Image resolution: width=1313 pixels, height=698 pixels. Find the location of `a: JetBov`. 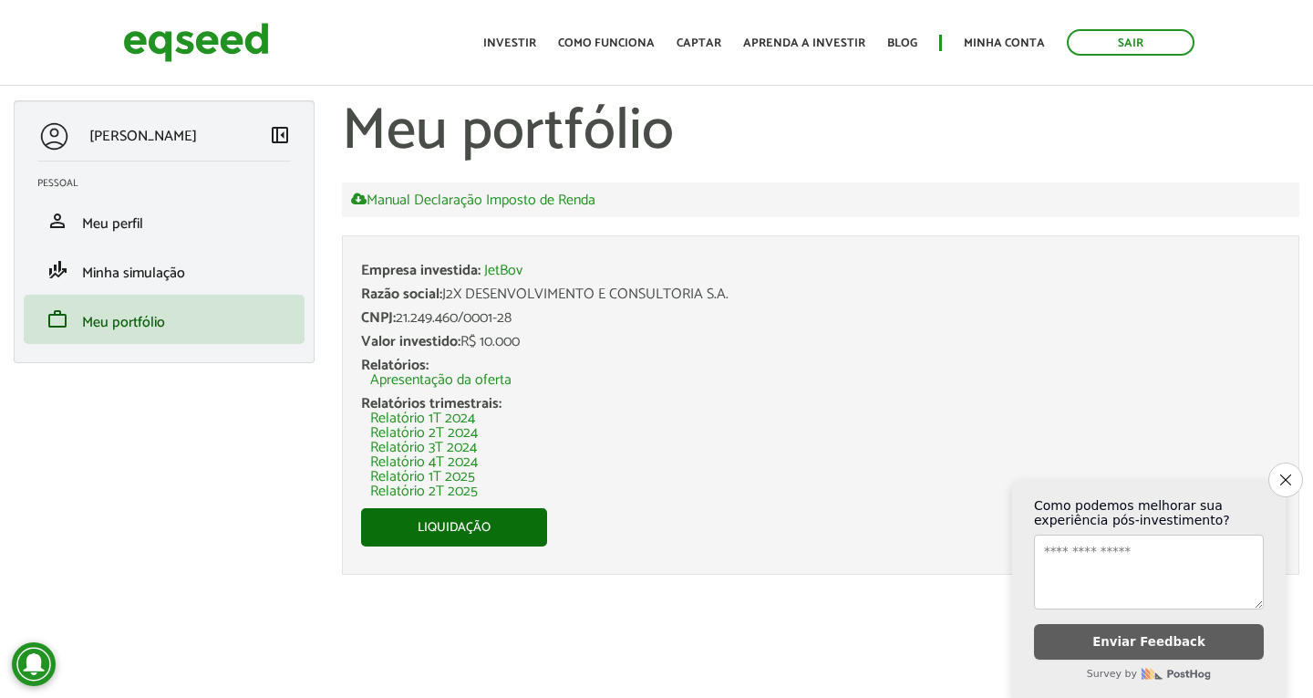

a: JetBov is located at coordinates (503, 271).